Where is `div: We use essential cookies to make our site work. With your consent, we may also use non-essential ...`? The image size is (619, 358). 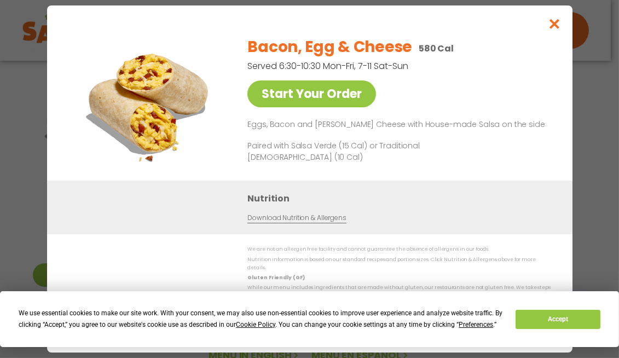
div: We use essential cookies to make our site work. With your consent, we may also use non-essential ... is located at coordinates (261, 319).